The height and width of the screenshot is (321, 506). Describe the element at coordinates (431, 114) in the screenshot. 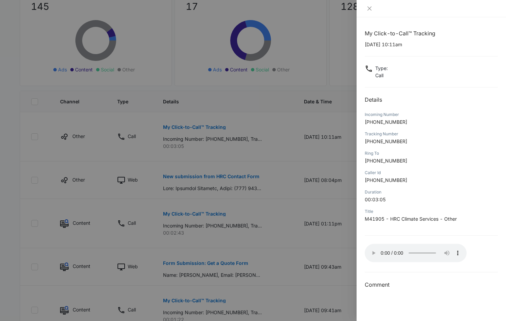

I see `div: Incoming Number` at that location.